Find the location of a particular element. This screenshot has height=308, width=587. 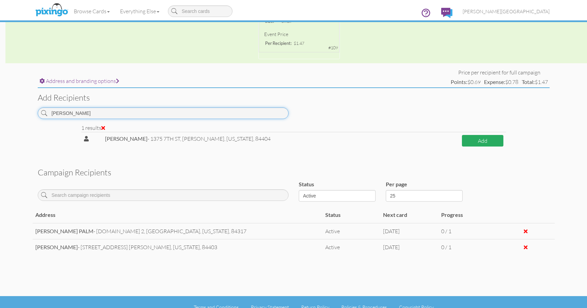

a: Everything Else is located at coordinates (140, 11).